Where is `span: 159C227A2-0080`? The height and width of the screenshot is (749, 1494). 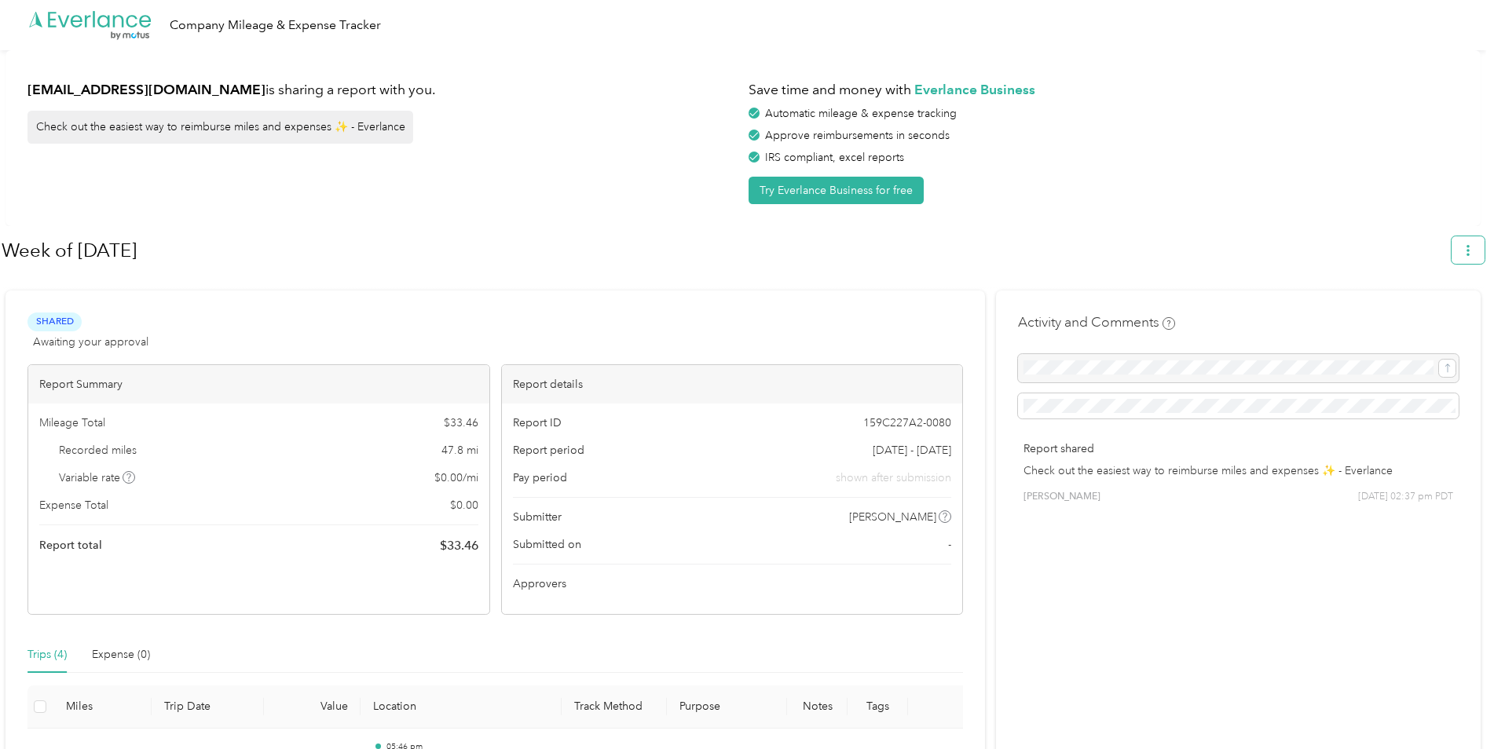 span: 159C227A2-0080 is located at coordinates (907, 423).